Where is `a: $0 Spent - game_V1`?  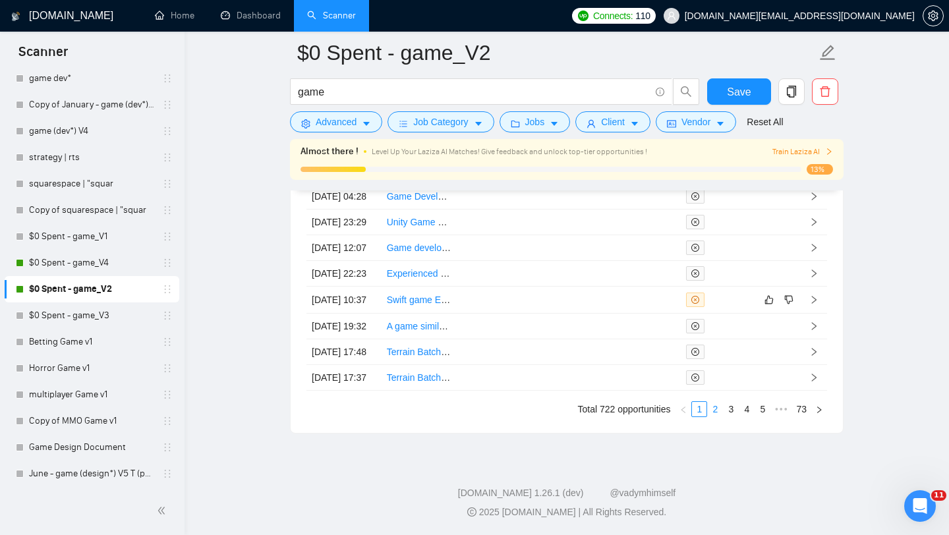
a: $0 Spent - game_V1 is located at coordinates (92, 237).